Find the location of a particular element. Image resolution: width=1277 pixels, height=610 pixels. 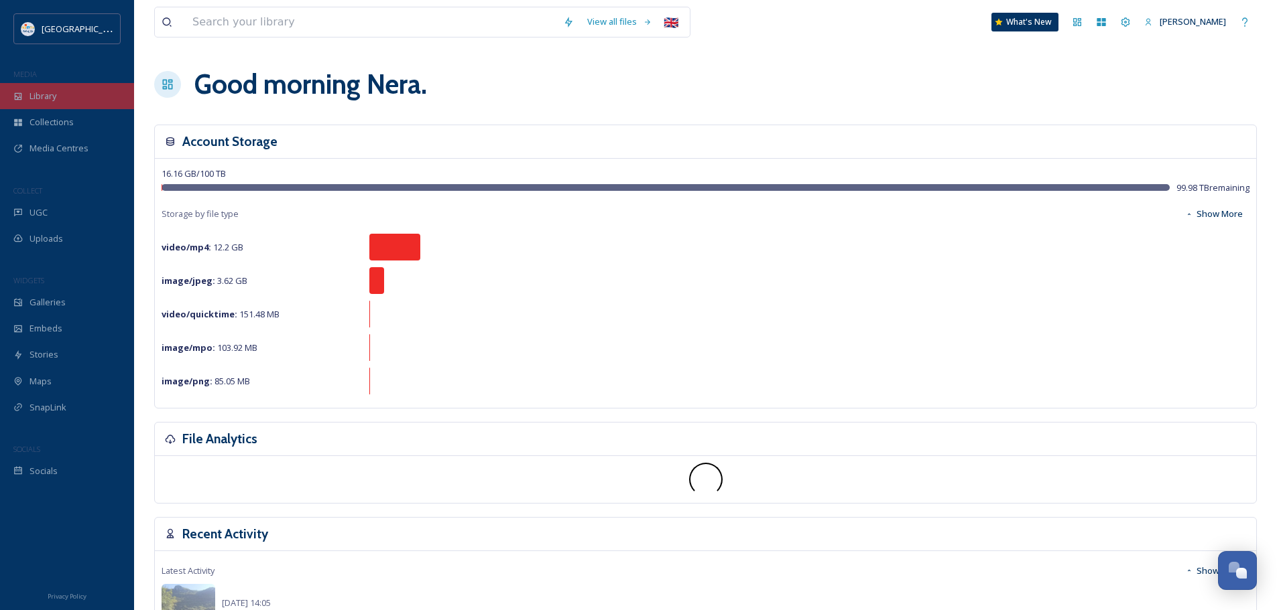

span: SOCIALS is located at coordinates (27, 449).